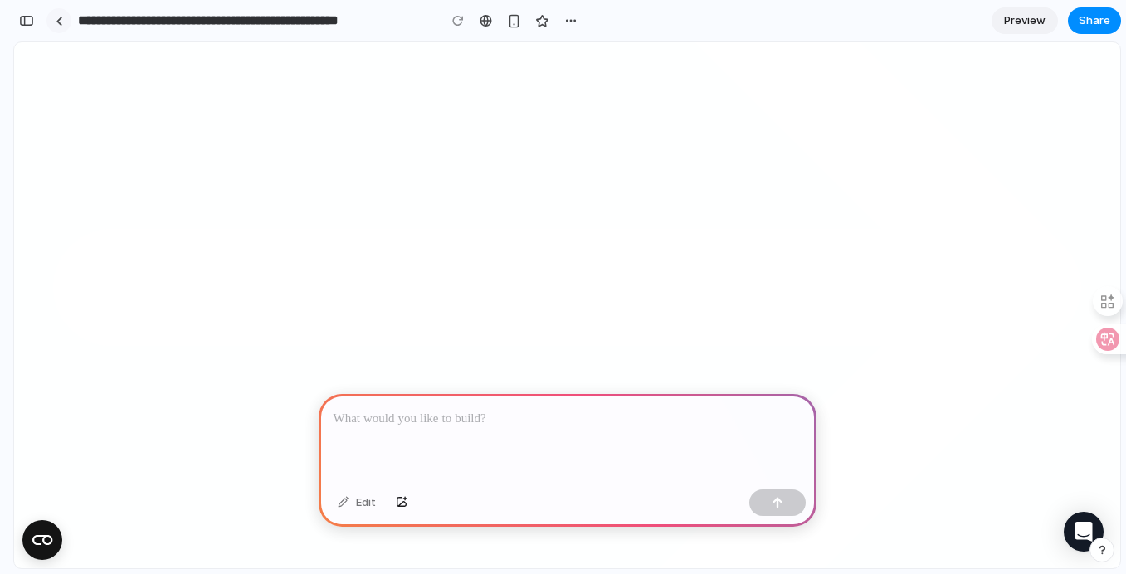 Image resolution: width=1126 pixels, height=574 pixels. What do you see at coordinates (1070, 490) in the screenshot?
I see `div: Open Intercom Messenger` at bounding box center [1070, 490].